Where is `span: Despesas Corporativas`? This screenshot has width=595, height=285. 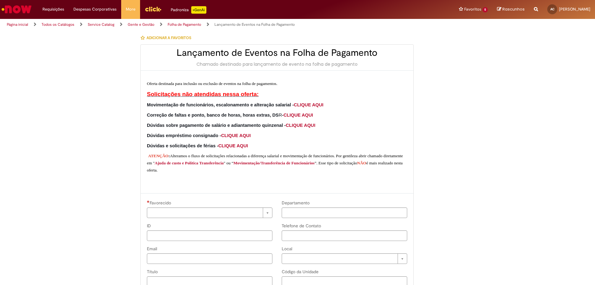 span: Despesas Corporativas is located at coordinates (95, 9).